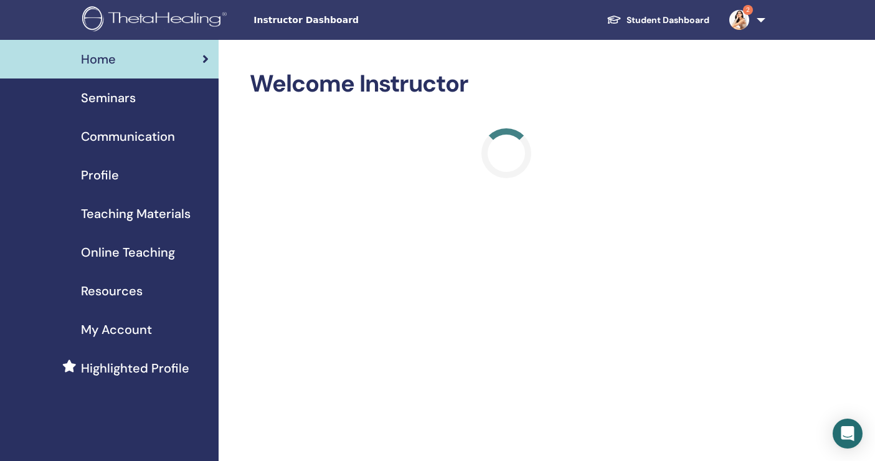  I want to click on h2: Welcome Instructor, so click(506, 84).